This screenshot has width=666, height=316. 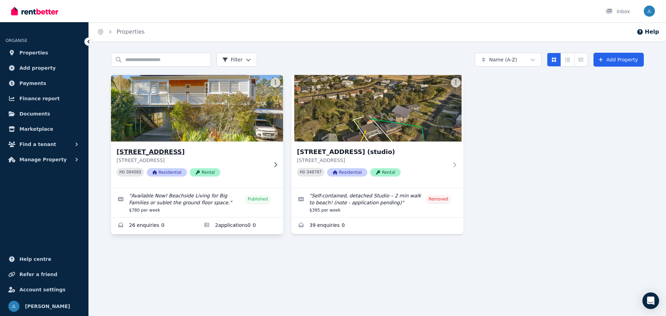 What do you see at coordinates (42, 289) in the screenshot?
I see `span: Account settings` at bounding box center [42, 289].